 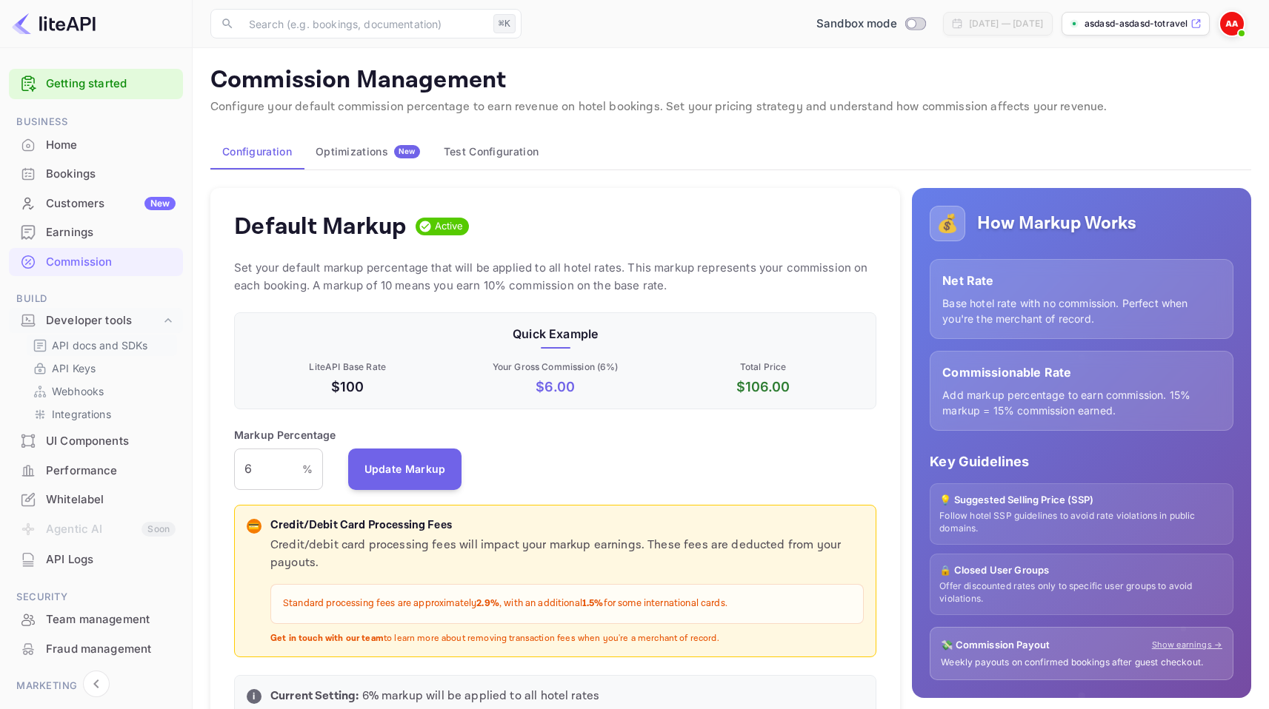 I want to click on p: Weekly payouts on confirmed bookings after guest checkout., so click(x=1081, y=663).